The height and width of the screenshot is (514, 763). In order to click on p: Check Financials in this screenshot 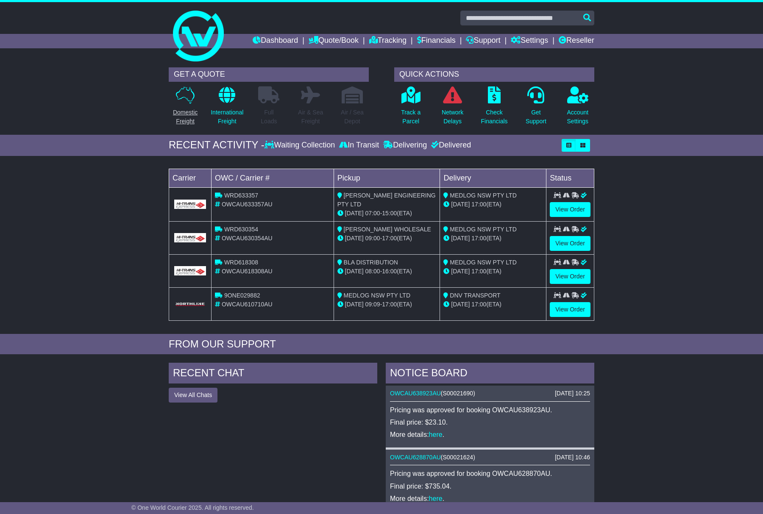, I will do `click(494, 117)`.